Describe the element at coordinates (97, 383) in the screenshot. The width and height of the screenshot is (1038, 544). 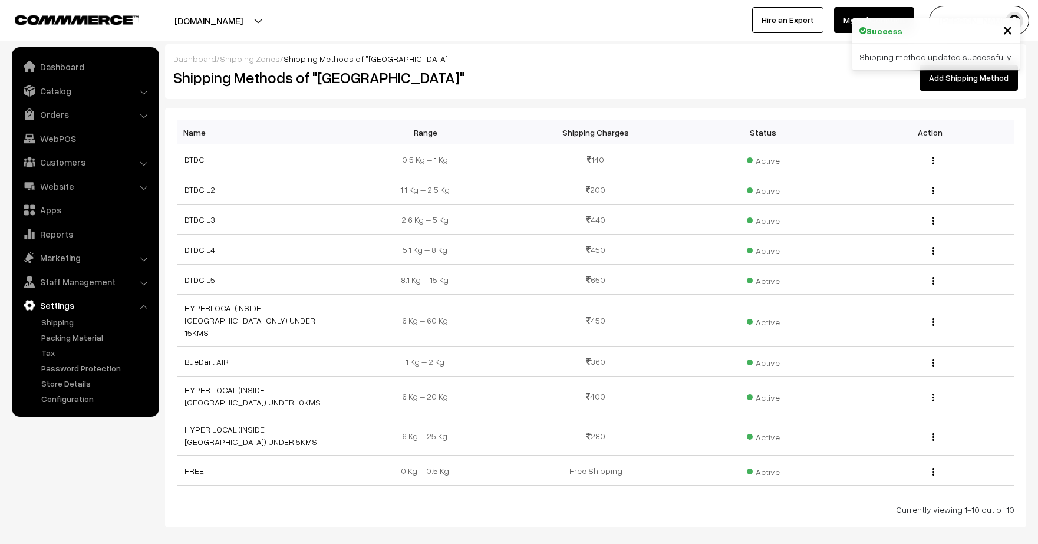
I see `a: Store Details` at that location.